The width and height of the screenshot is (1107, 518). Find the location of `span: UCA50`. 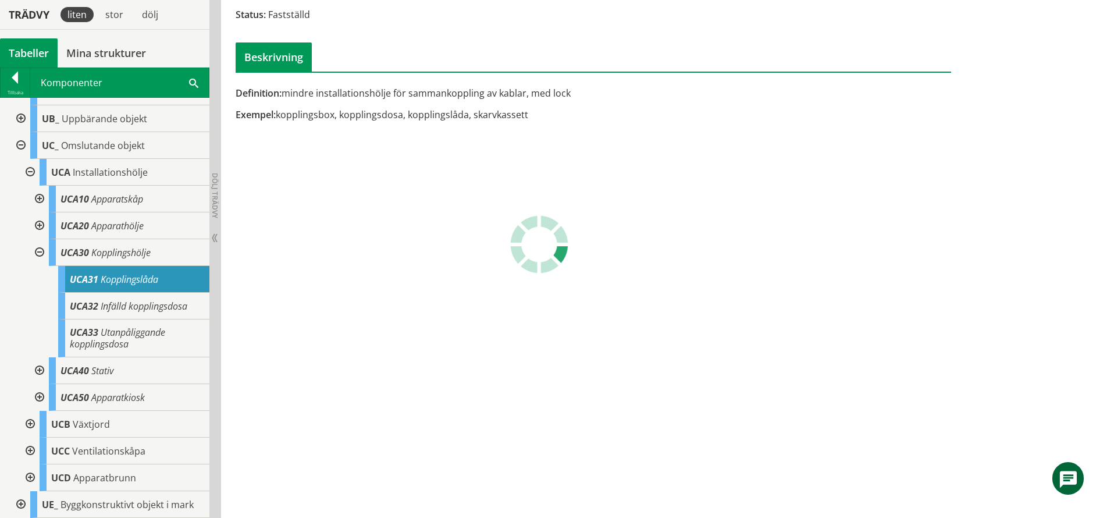

span: UCA50 is located at coordinates (74, 397).